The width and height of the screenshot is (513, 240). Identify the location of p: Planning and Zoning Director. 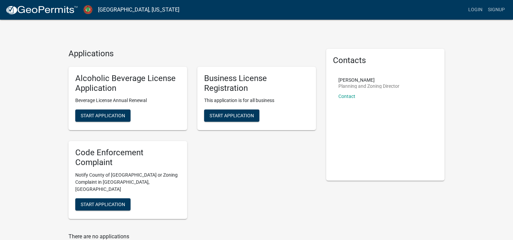
(369, 86).